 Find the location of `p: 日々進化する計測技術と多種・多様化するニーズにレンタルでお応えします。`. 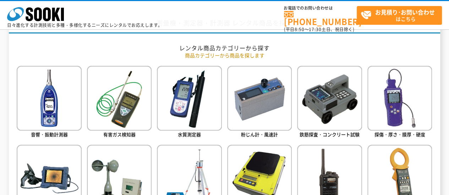

p: 日々進化する計測技術と多種・多様化するニーズにレンタルでお応えします。 is located at coordinates (85, 25).